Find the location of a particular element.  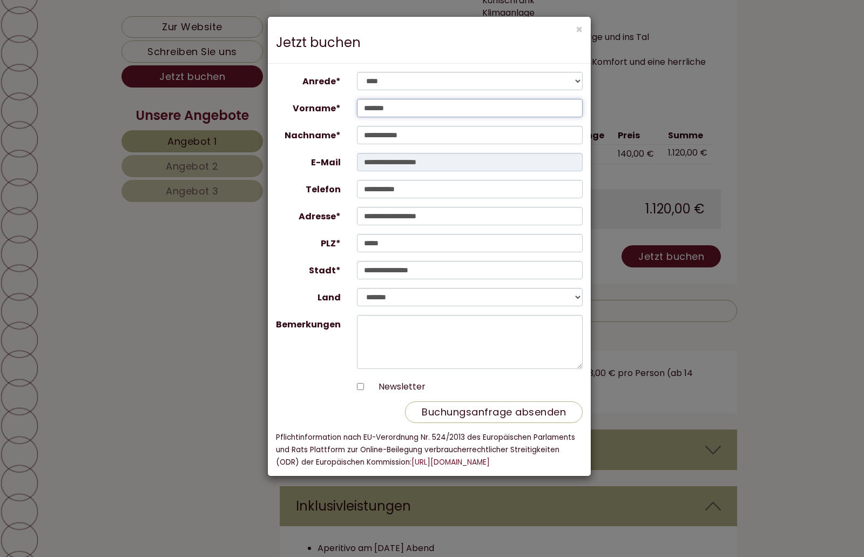

label: Bemerkungen is located at coordinates (308, 323).